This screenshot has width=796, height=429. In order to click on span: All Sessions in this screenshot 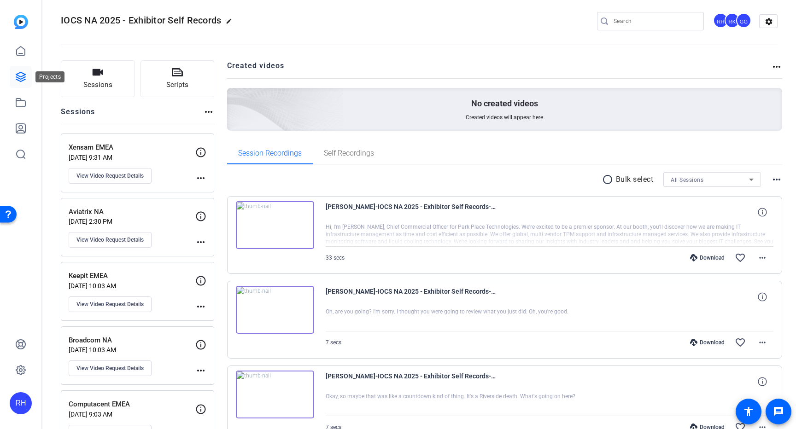, I will do `click(687, 180)`.